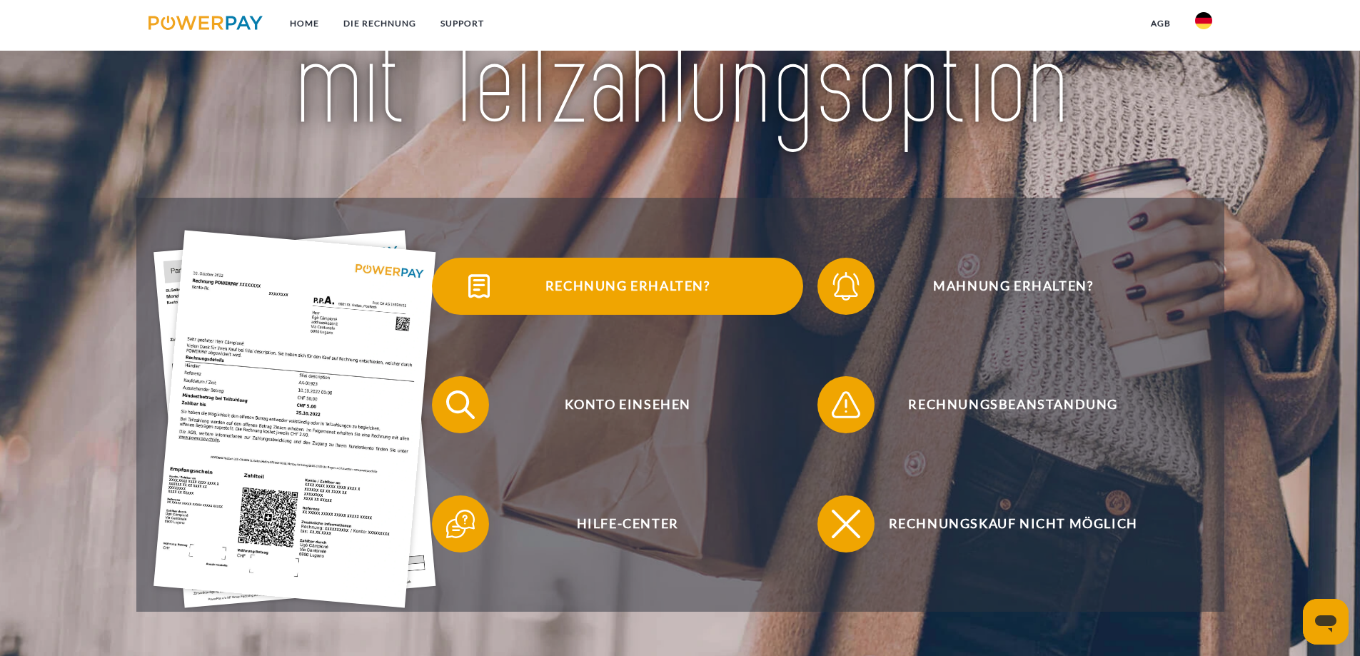 Image resolution: width=1360 pixels, height=656 pixels. What do you see at coordinates (1013, 405) in the screenshot?
I see `span: Rechnungsbeanstandung` at bounding box center [1013, 405].